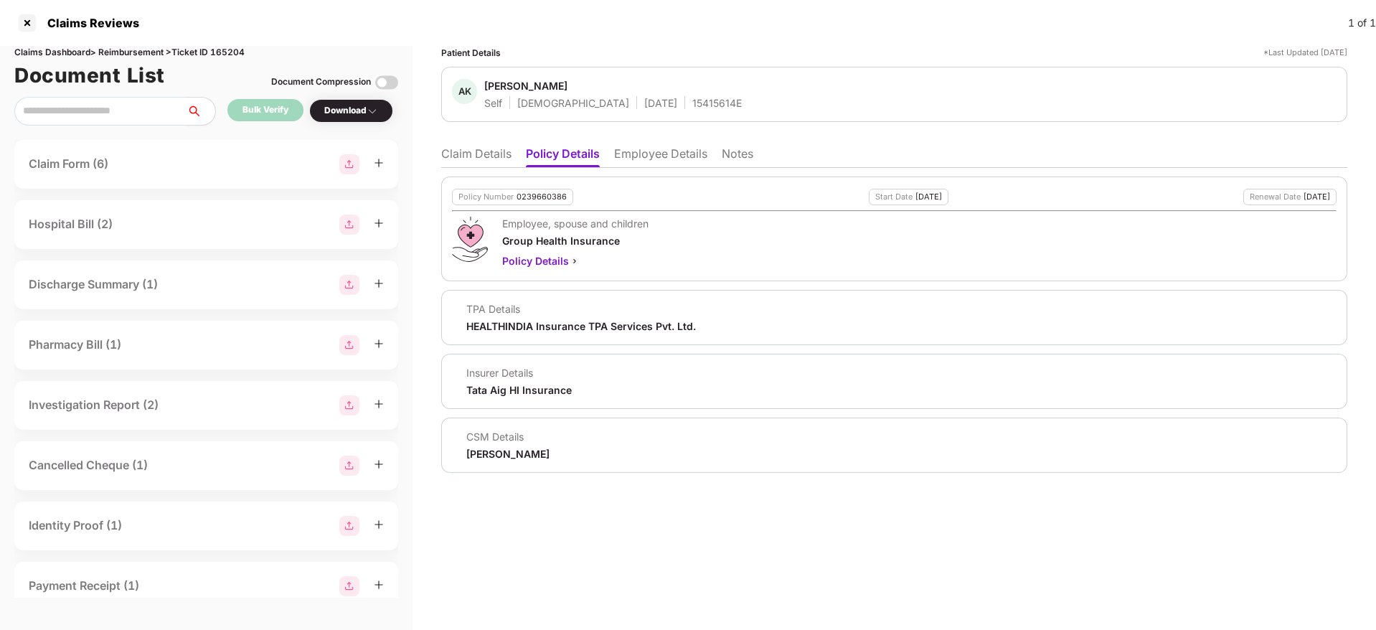  Describe the element at coordinates (68, 164) in the screenshot. I see `div: Claim Form (6)` at that location.